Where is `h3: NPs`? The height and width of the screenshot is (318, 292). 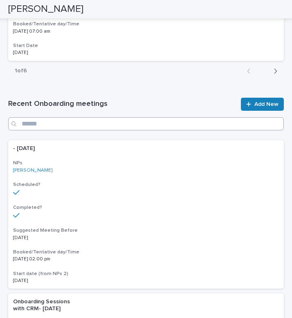 h3: NPs is located at coordinates (146, 163).